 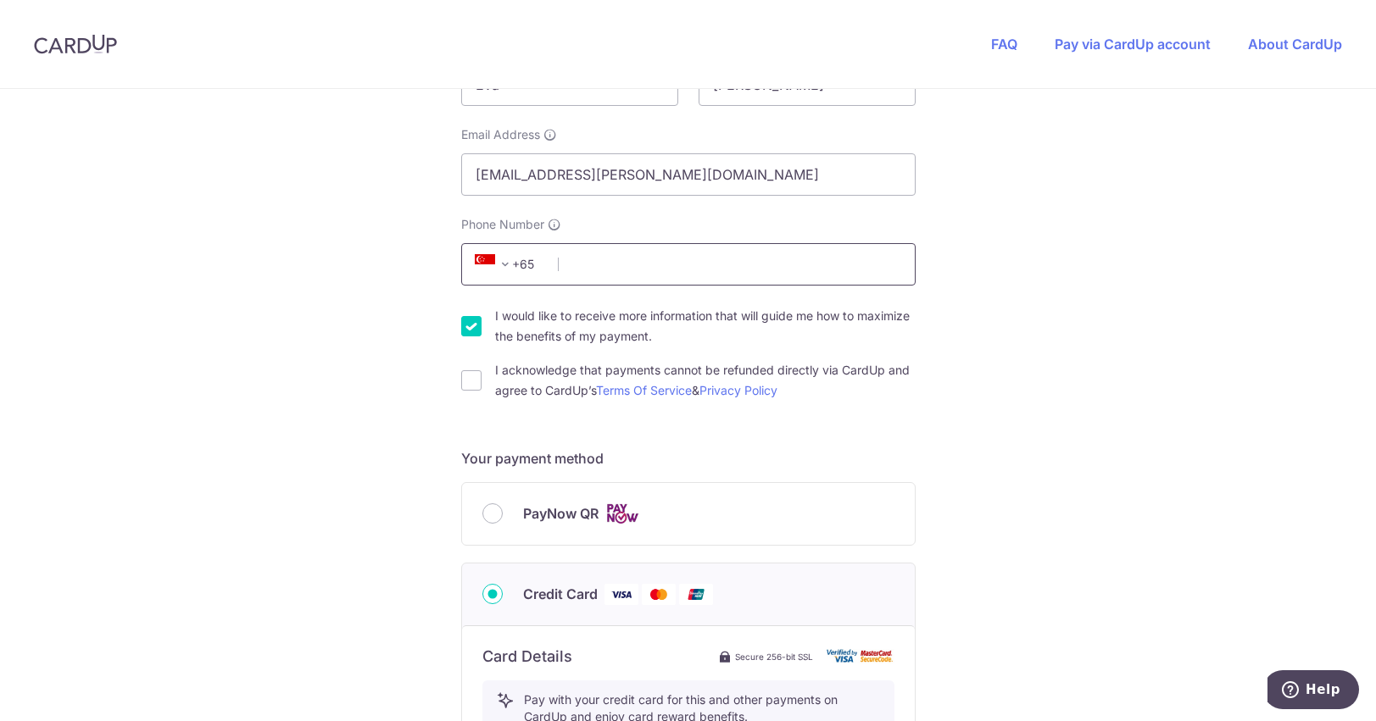 What do you see at coordinates (688, 175) in the screenshot?
I see `input: Email address` at bounding box center [688, 175].